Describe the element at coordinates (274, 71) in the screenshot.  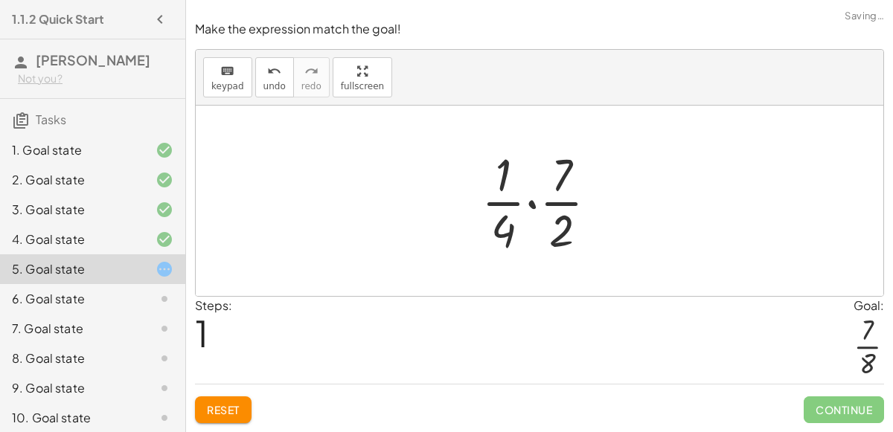
I see `i: undo` at that location.